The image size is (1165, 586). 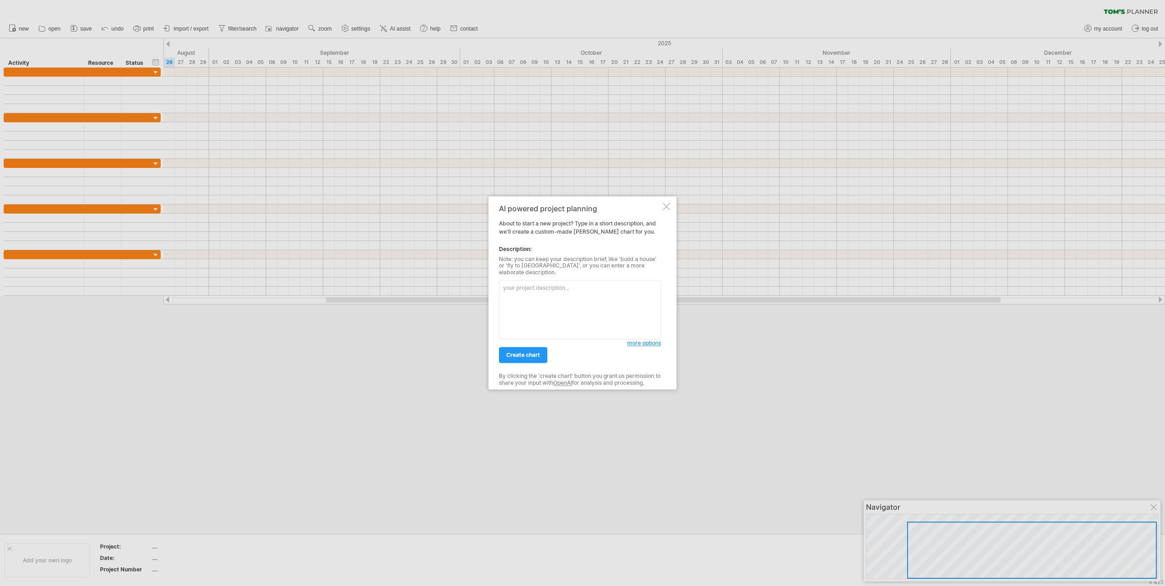 I want to click on div: AI powered project planning, so click(x=580, y=209).